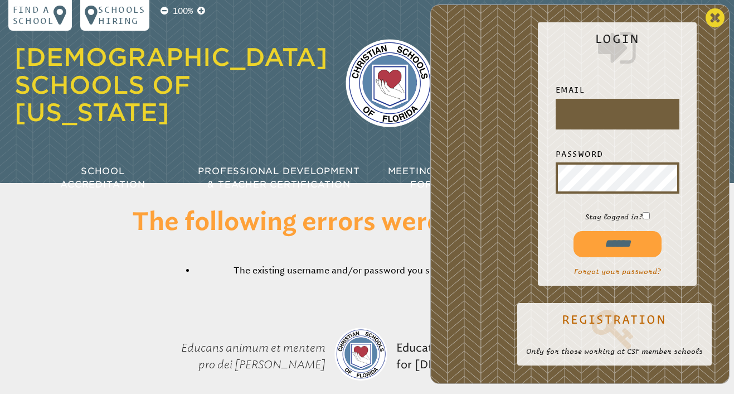  I want to click on label: Email, so click(618, 90).